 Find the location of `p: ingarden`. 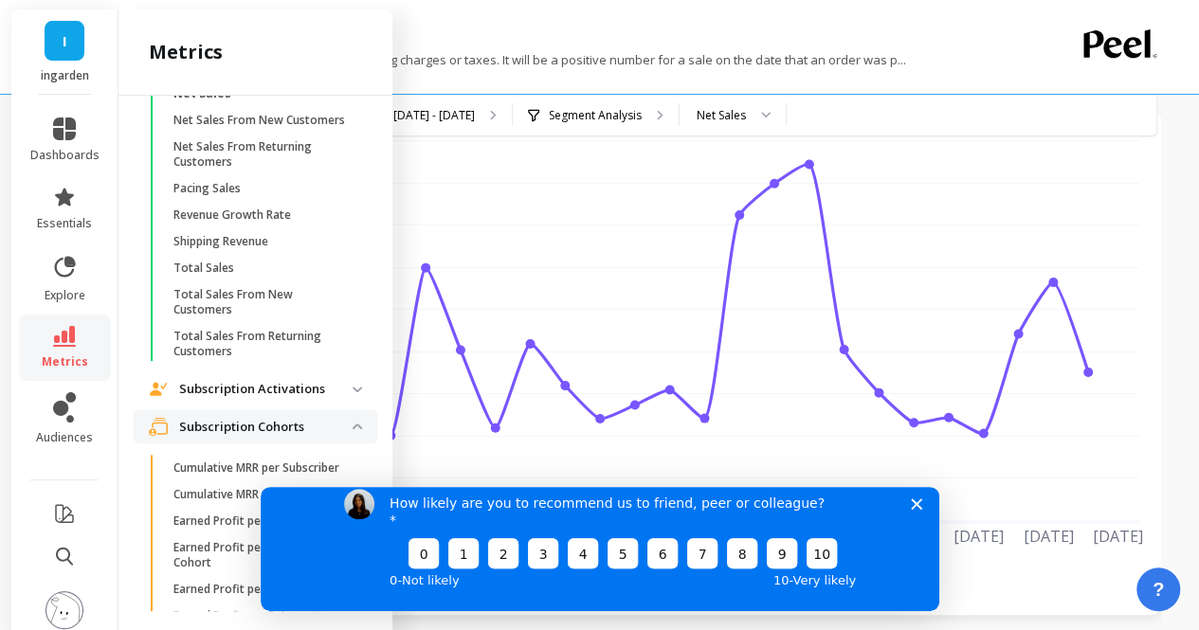

p: ingarden is located at coordinates (64, 76).